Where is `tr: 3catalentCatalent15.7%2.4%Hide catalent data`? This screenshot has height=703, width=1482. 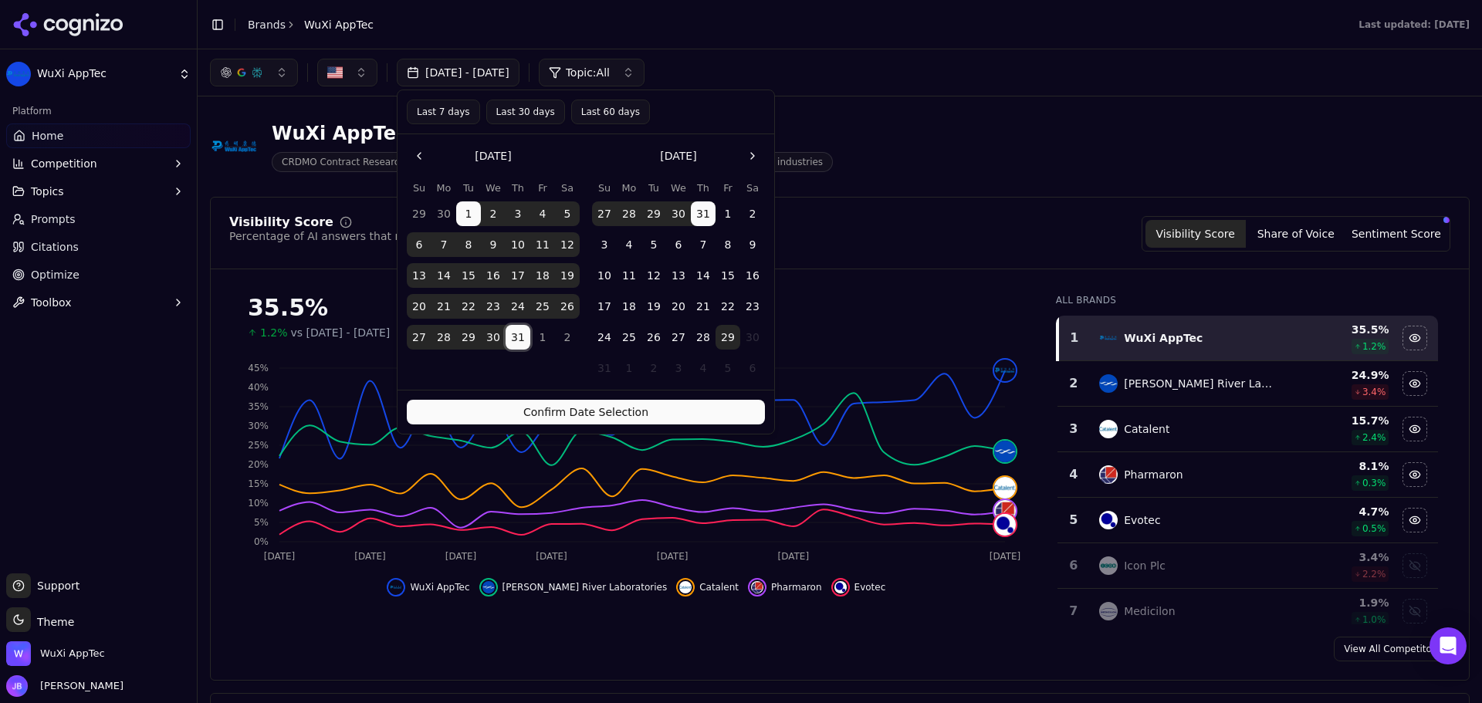
tr: 3catalentCatalent15.7%2.4%Hide catalent data is located at coordinates (1247, 429).